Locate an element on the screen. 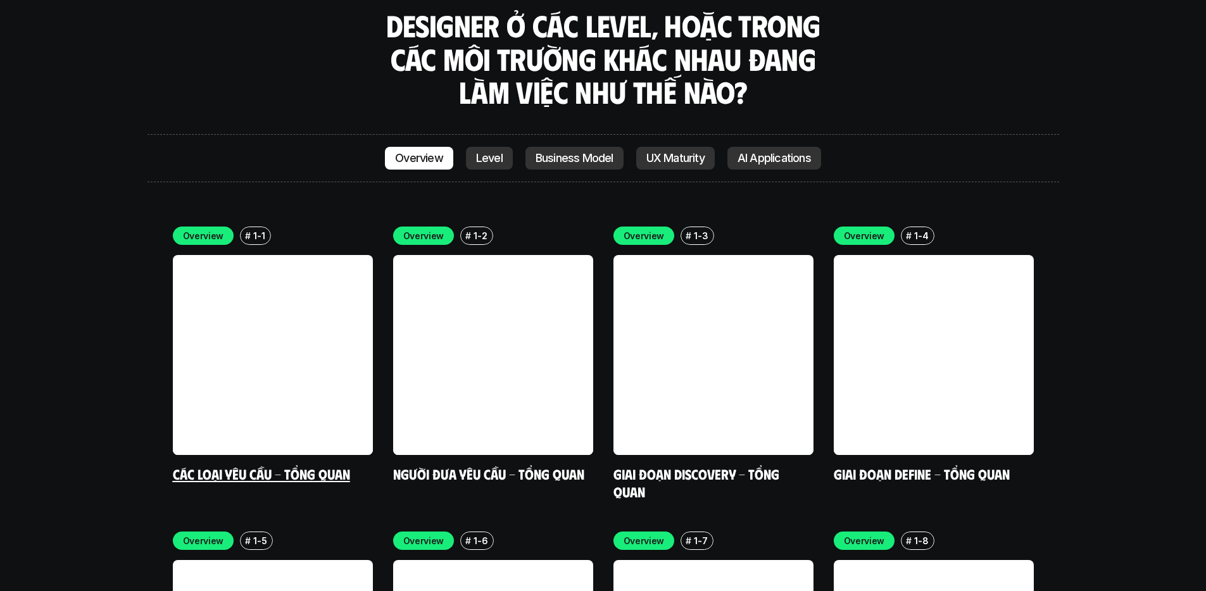 This screenshot has width=1206, height=591. h3: Designer ở các level, hoặc trong các môi trường khác nhau đang làm việc như thế nào? is located at coordinates (603, 59).